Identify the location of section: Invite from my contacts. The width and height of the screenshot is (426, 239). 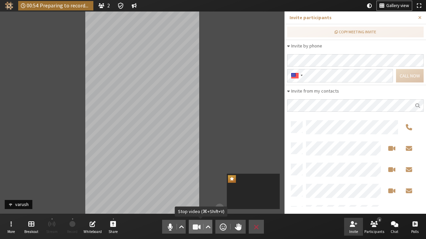
(356, 156).